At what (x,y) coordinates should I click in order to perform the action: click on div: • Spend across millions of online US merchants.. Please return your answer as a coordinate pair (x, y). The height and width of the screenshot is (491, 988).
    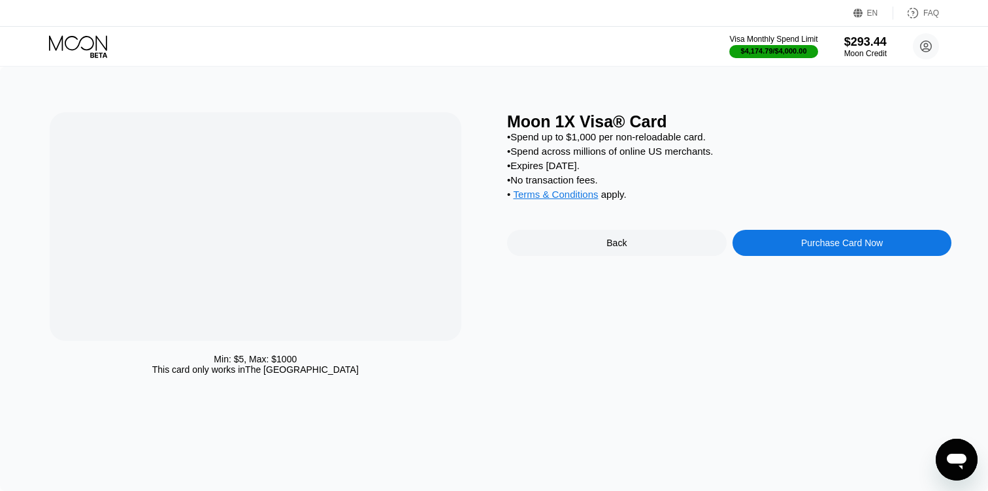
    Looking at the image, I should click on (729, 151).